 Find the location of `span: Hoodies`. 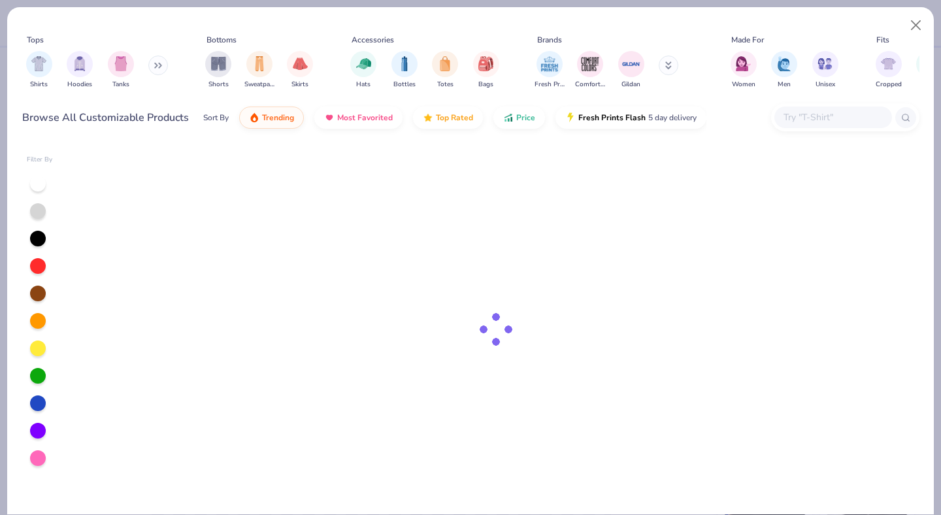

span: Hoodies is located at coordinates (80, 84).